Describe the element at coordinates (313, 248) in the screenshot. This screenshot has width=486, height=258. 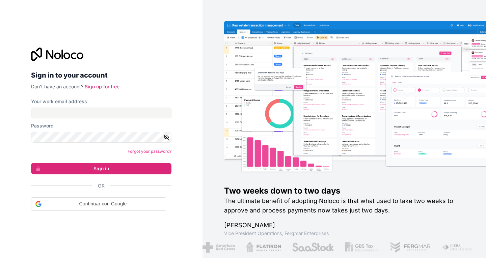
I see `img: /assets/saastock-C6Zbiodz.png` at that location.